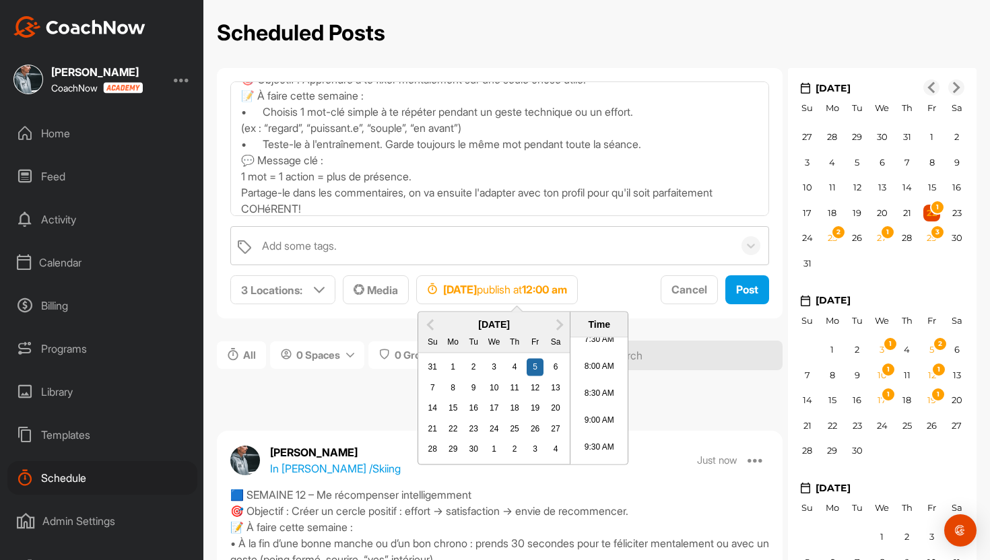  I want to click on div: Schedule, so click(102, 478).